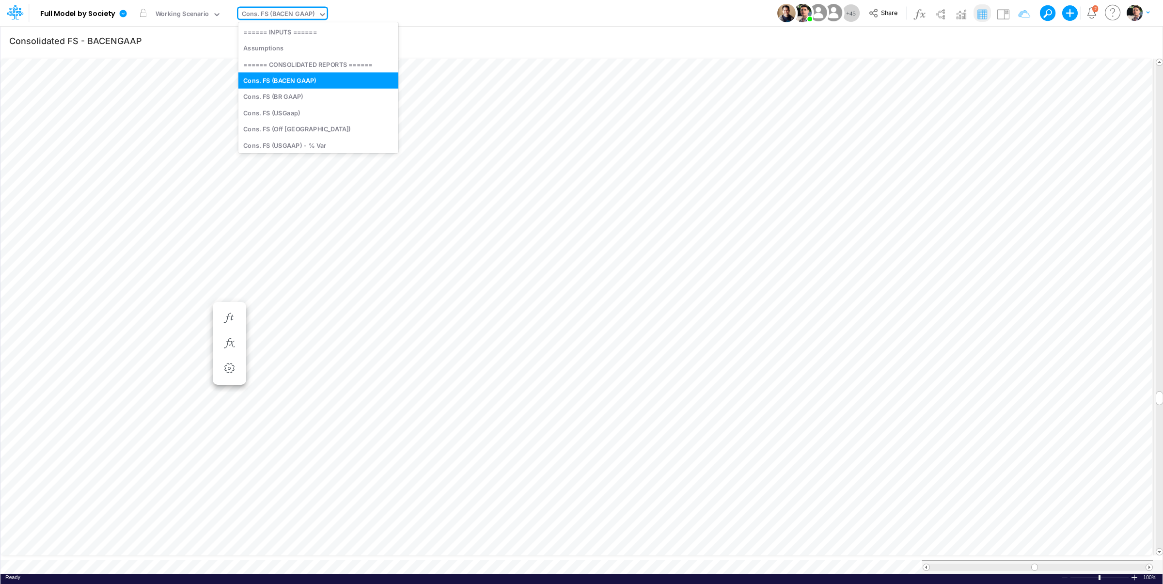 Image resolution: width=1163 pixels, height=584 pixels. Describe the element at coordinates (182, 15) in the screenshot. I see `div: Working Scenario` at that location.